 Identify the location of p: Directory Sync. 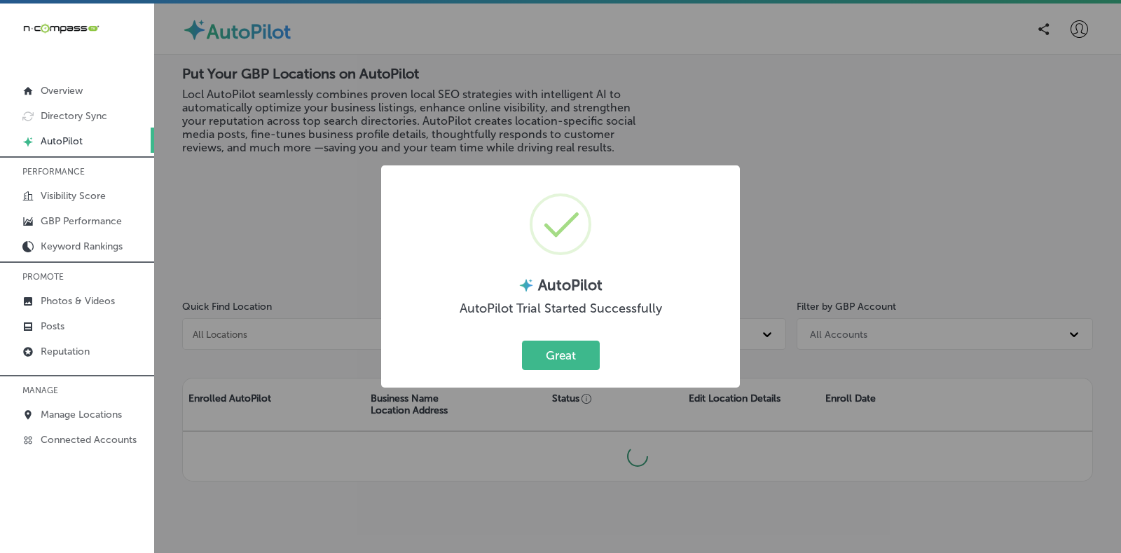
(74, 116).